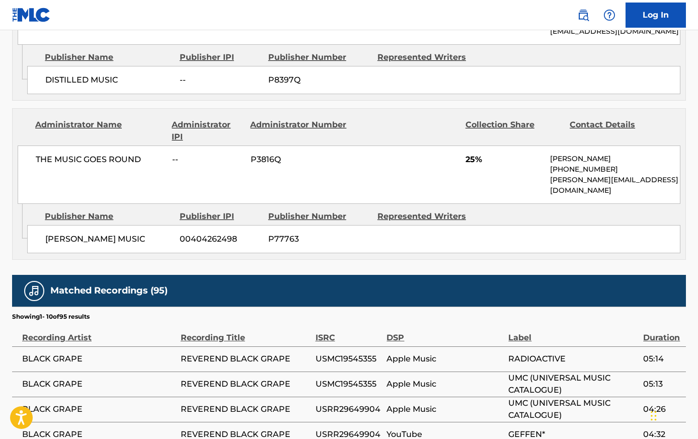 The height and width of the screenshot is (439, 698). I want to click on div: DSP, so click(445, 332).